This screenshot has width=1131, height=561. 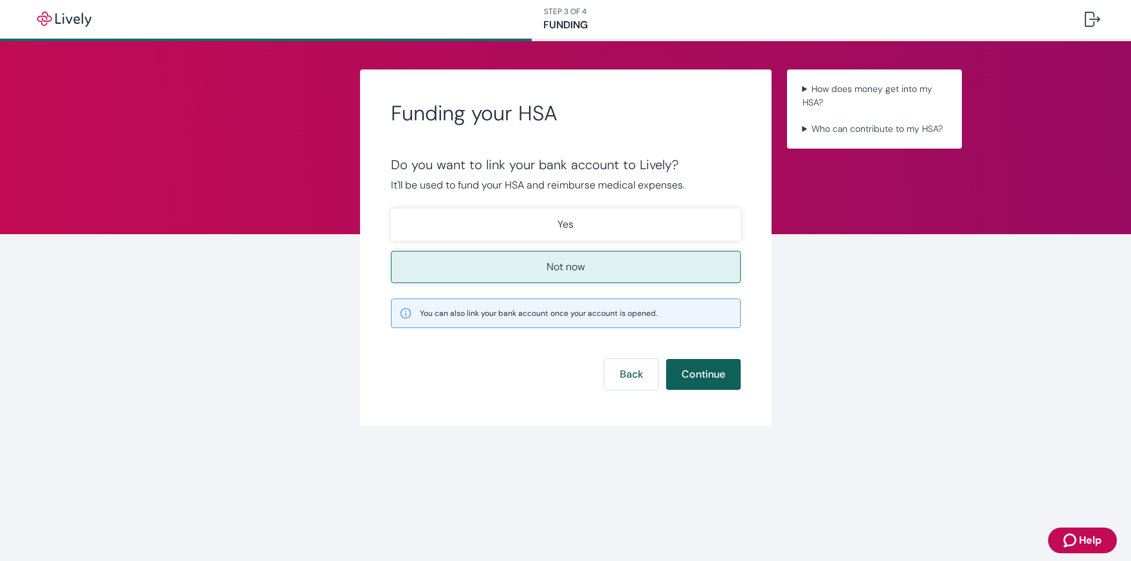 What do you see at coordinates (566, 267) in the screenshot?
I see `p: Not now` at bounding box center [566, 267].